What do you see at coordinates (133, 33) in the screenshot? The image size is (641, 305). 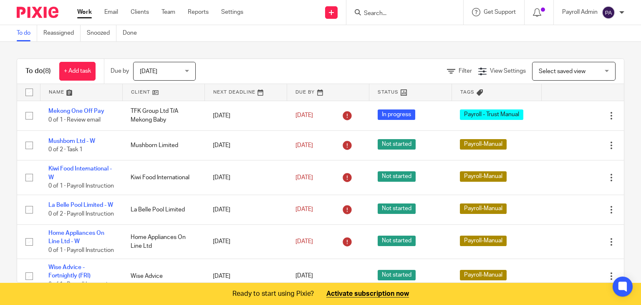 I see `a: Done` at bounding box center [133, 33].